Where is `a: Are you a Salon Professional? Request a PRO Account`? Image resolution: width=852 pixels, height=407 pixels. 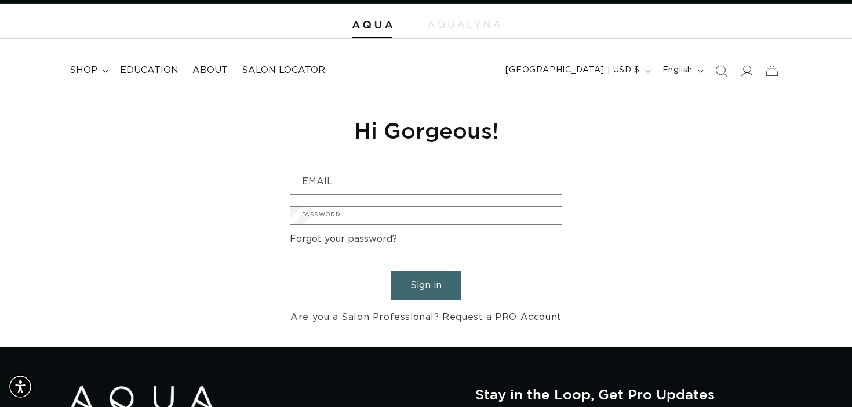
a: Are you a Salon Professional? Request a PRO Account is located at coordinates (426, 317).